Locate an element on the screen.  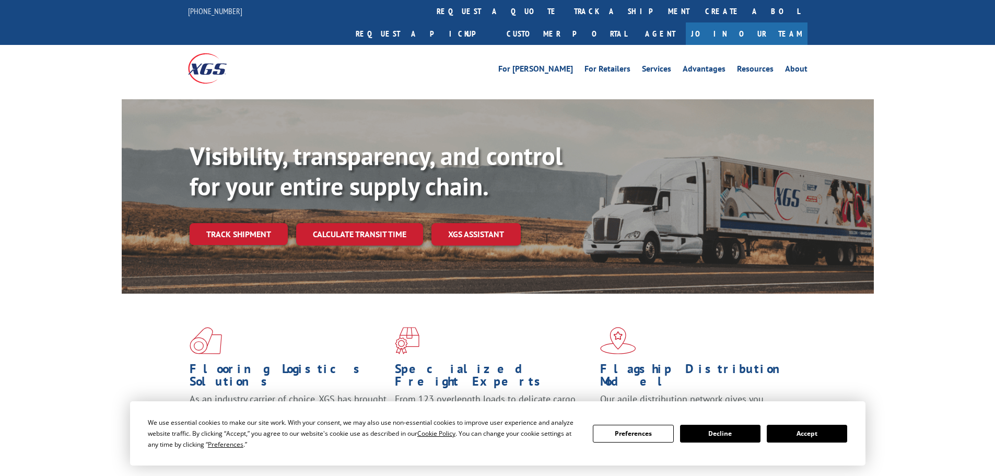
img: xgs-icon-focused-on-flooring-red is located at coordinates (407, 341).